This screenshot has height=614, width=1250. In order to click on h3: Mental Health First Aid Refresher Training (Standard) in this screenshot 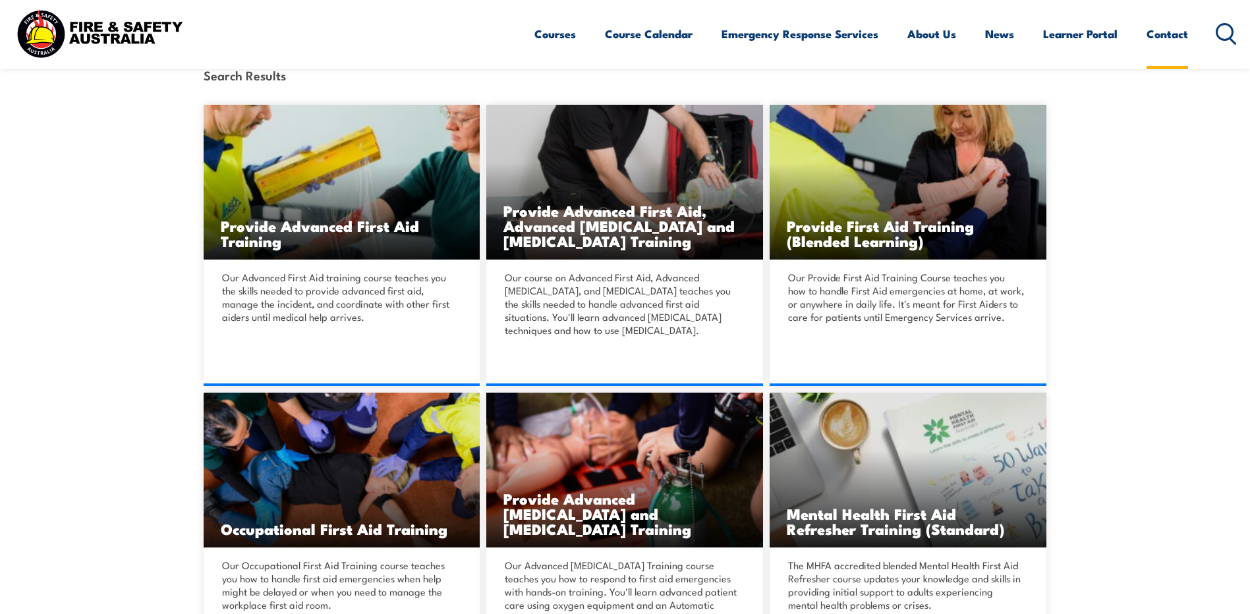, I will do `click(908, 521)`.